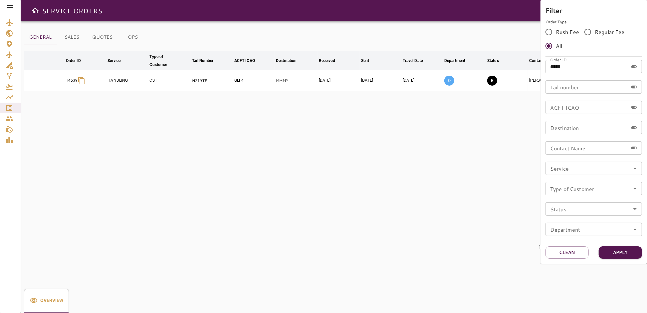  Describe the element at coordinates (567, 252) in the screenshot. I see `button: Clean` at that location.